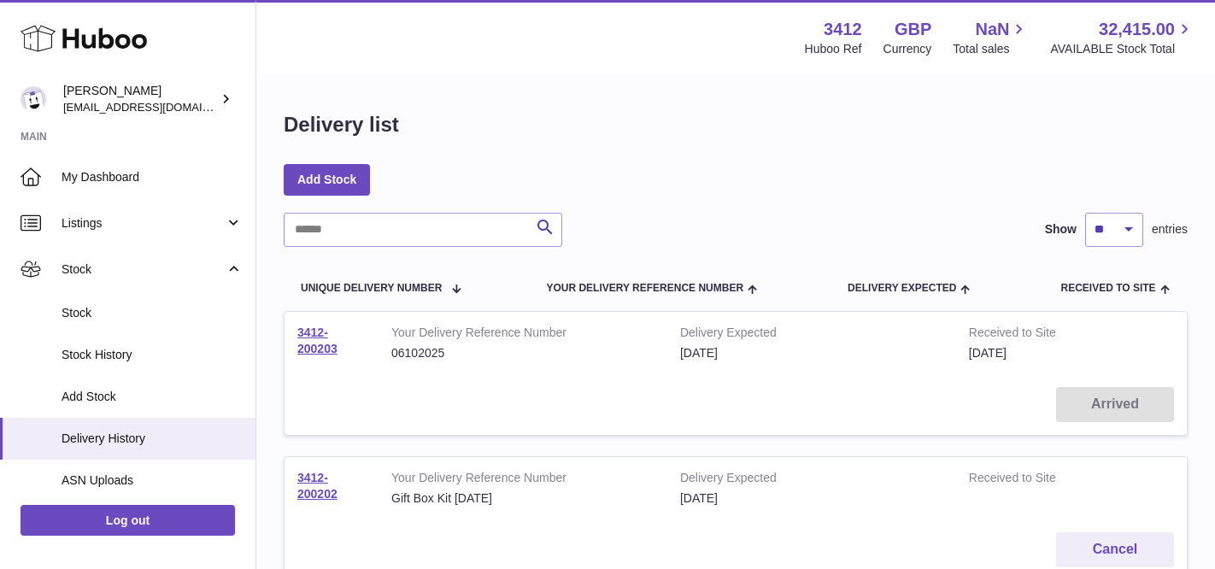  I want to click on a: 3412-200203, so click(317, 340).